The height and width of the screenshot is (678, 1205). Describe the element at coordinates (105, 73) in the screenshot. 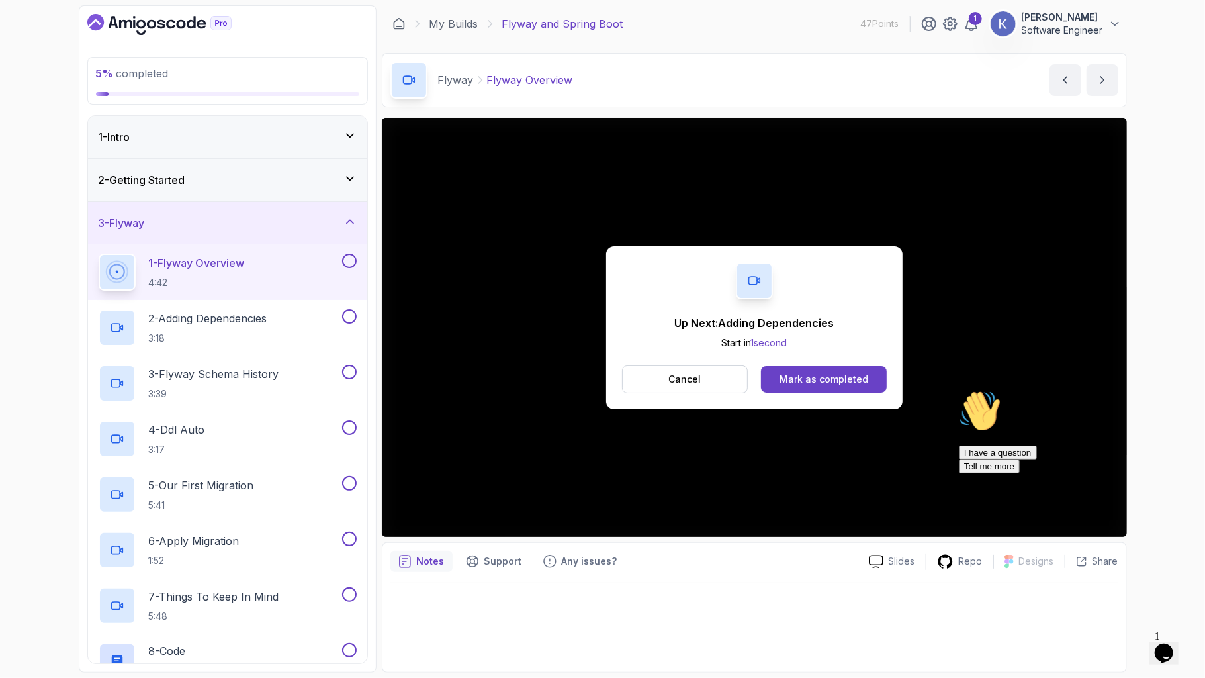

I see `span: 5 %` at that location.